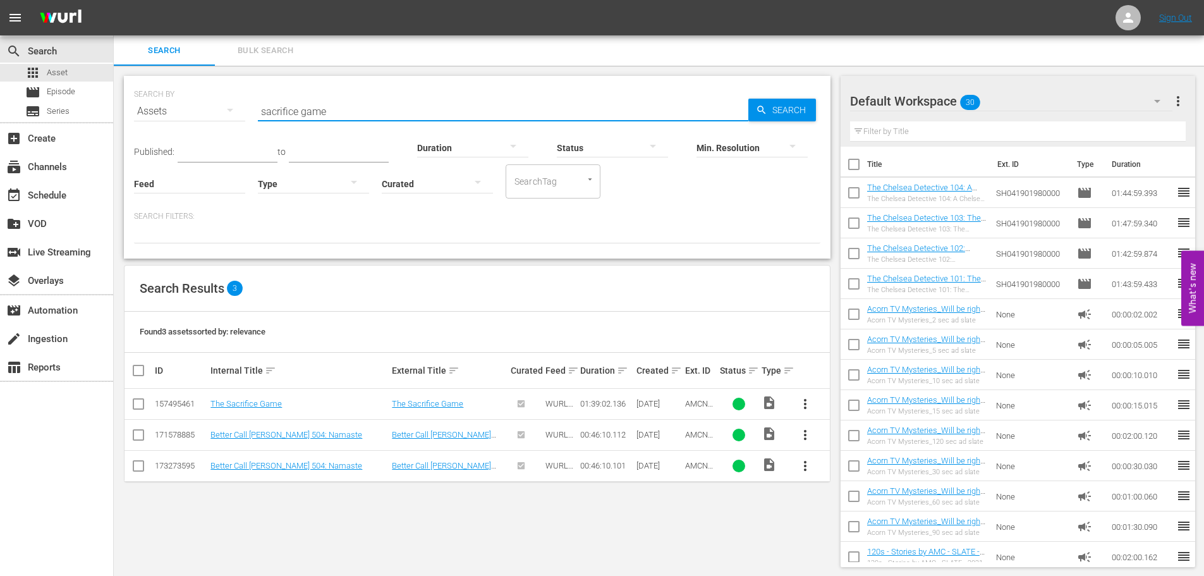  What do you see at coordinates (659, 370) in the screenshot?
I see `div: Created` at bounding box center [659, 370].